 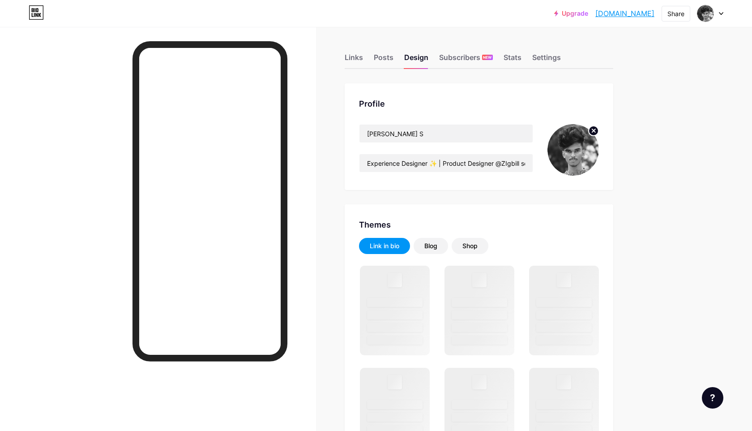 What do you see at coordinates (416, 60) in the screenshot?
I see `div: Design` at bounding box center [416, 60].